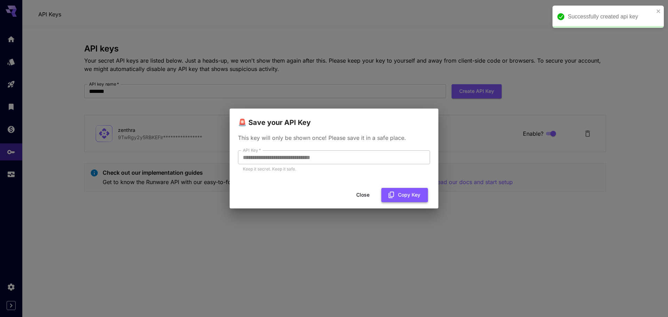 The width and height of the screenshot is (668, 317). What do you see at coordinates (611, 17) in the screenshot?
I see `div: Successfully created api key` at bounding box center [611, 17].